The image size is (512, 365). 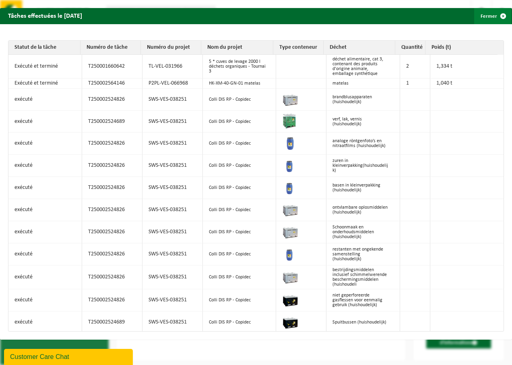 What do you see at coordinates (363, 187) in the screenshot?
I see `td: basen in kleinverpakking (huishoudelijk)` at bounding box center [363, 187].